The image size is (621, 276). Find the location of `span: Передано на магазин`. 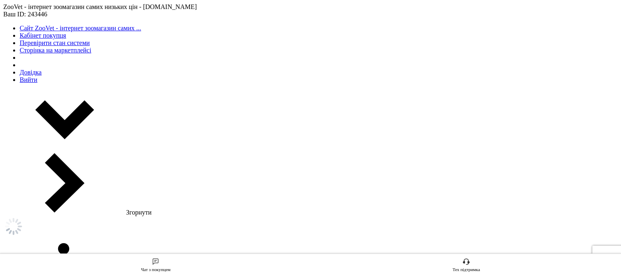

span: Передано на магазин is located at coordinates (59, 202).